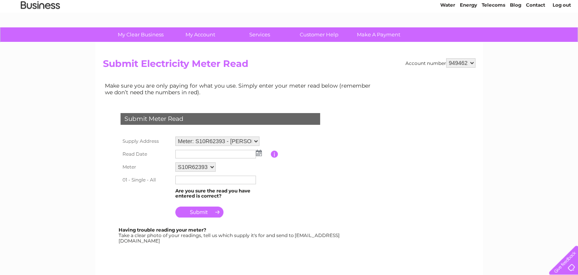 The width and height of the screenshot is (578, 275). Describe the element at coordinates (260, 34) in the screenshot. I see `a: Services` at that location.